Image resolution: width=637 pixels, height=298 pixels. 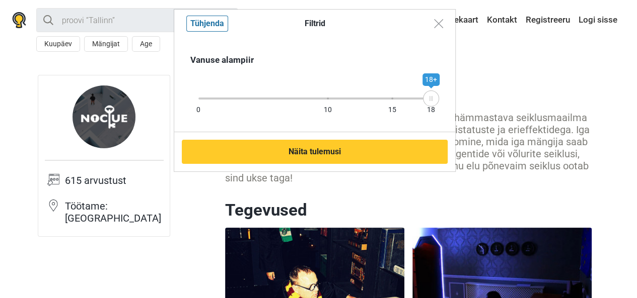 What do you see at coordinates (431, 80) in the screenshot?
I see `span: 18+` at bounding box center [431, 80].